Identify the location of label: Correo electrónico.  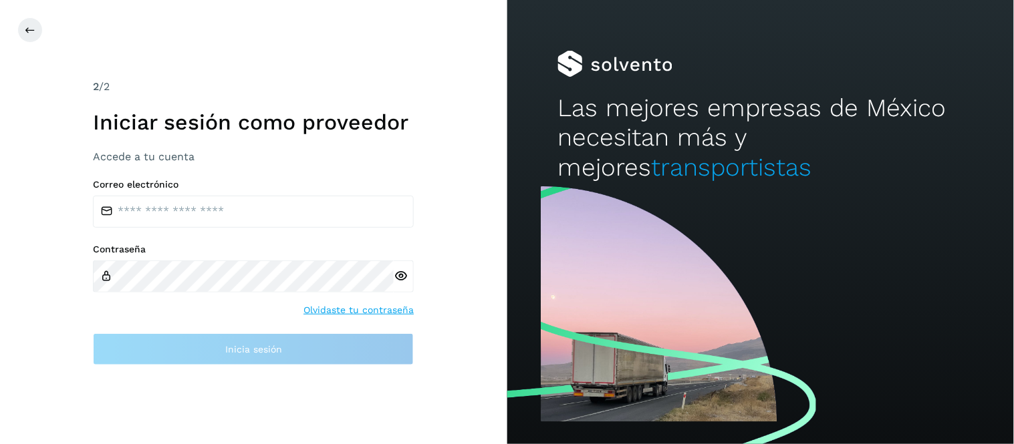
(253, 184).